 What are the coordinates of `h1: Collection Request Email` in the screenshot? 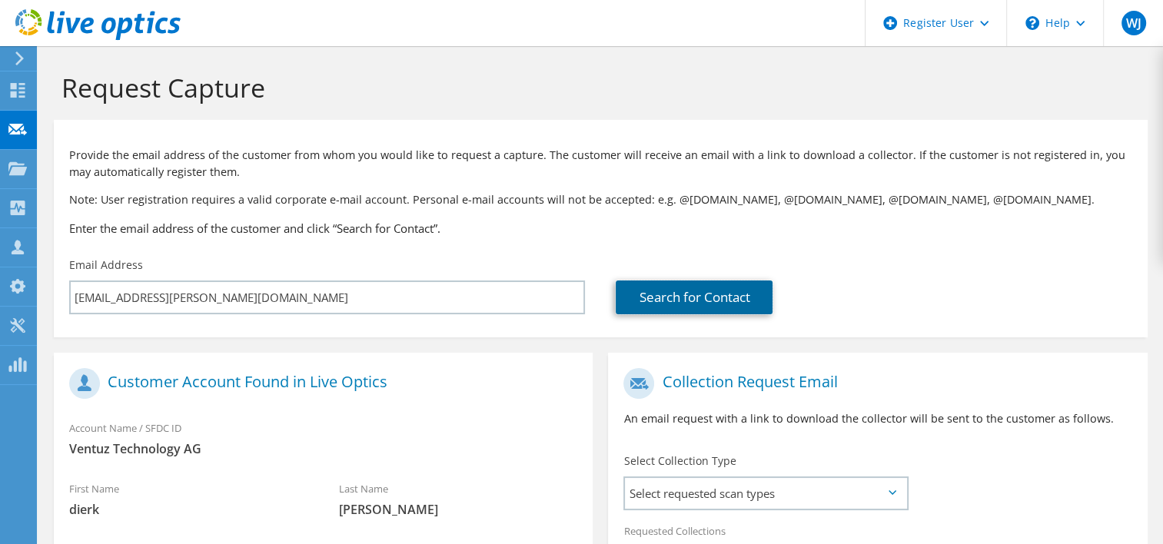 It's located at (873, 383).